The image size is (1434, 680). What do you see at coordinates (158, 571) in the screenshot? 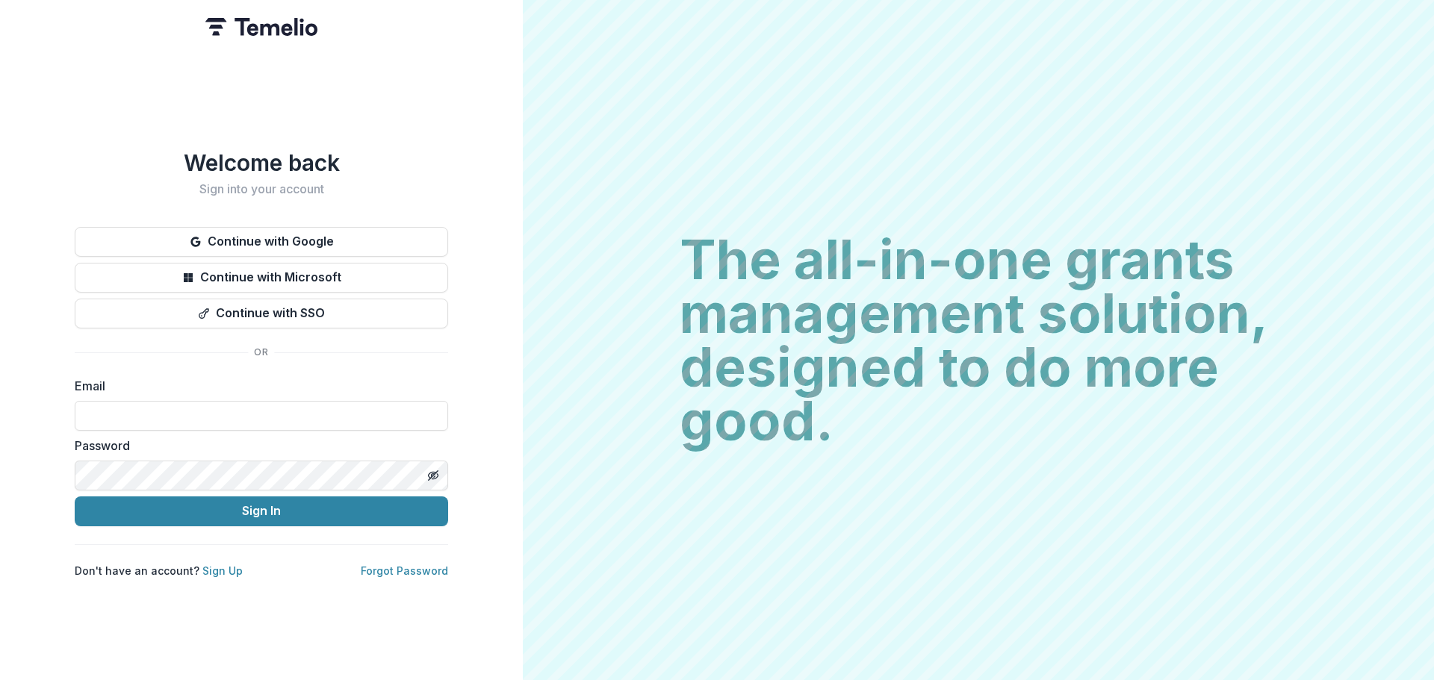
I see `p: Don't have an account?` at bounding box center [158, 571].